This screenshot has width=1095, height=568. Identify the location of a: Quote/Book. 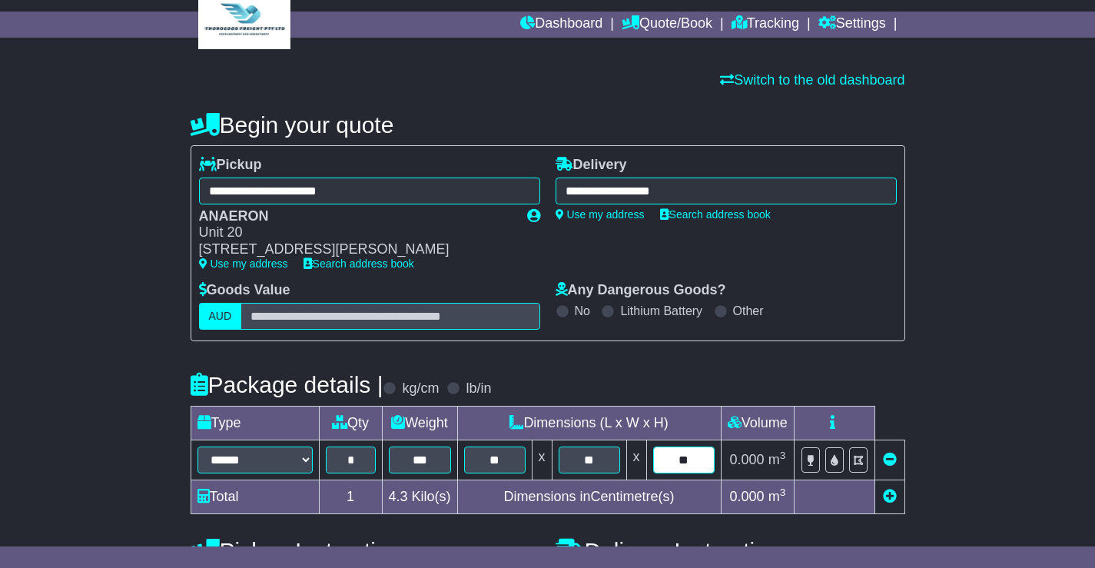
(667, 25).